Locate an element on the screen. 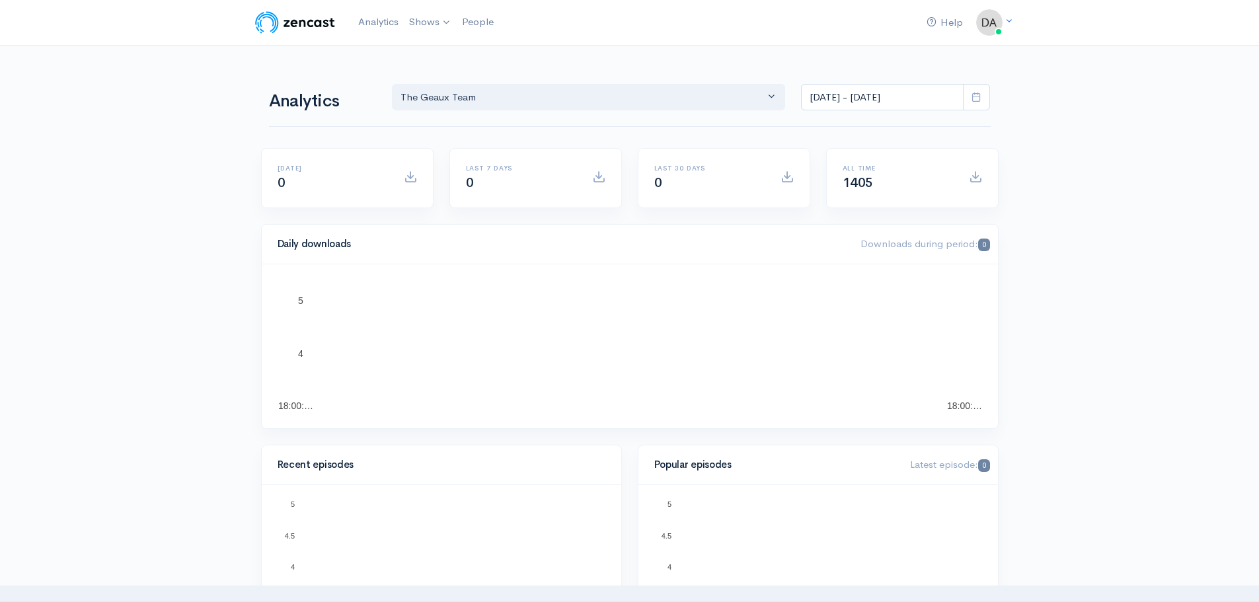 Image resolution: width=1259 pixels, height=602 pixels. button: The Geaux Team is located at coordinates (589, 97).